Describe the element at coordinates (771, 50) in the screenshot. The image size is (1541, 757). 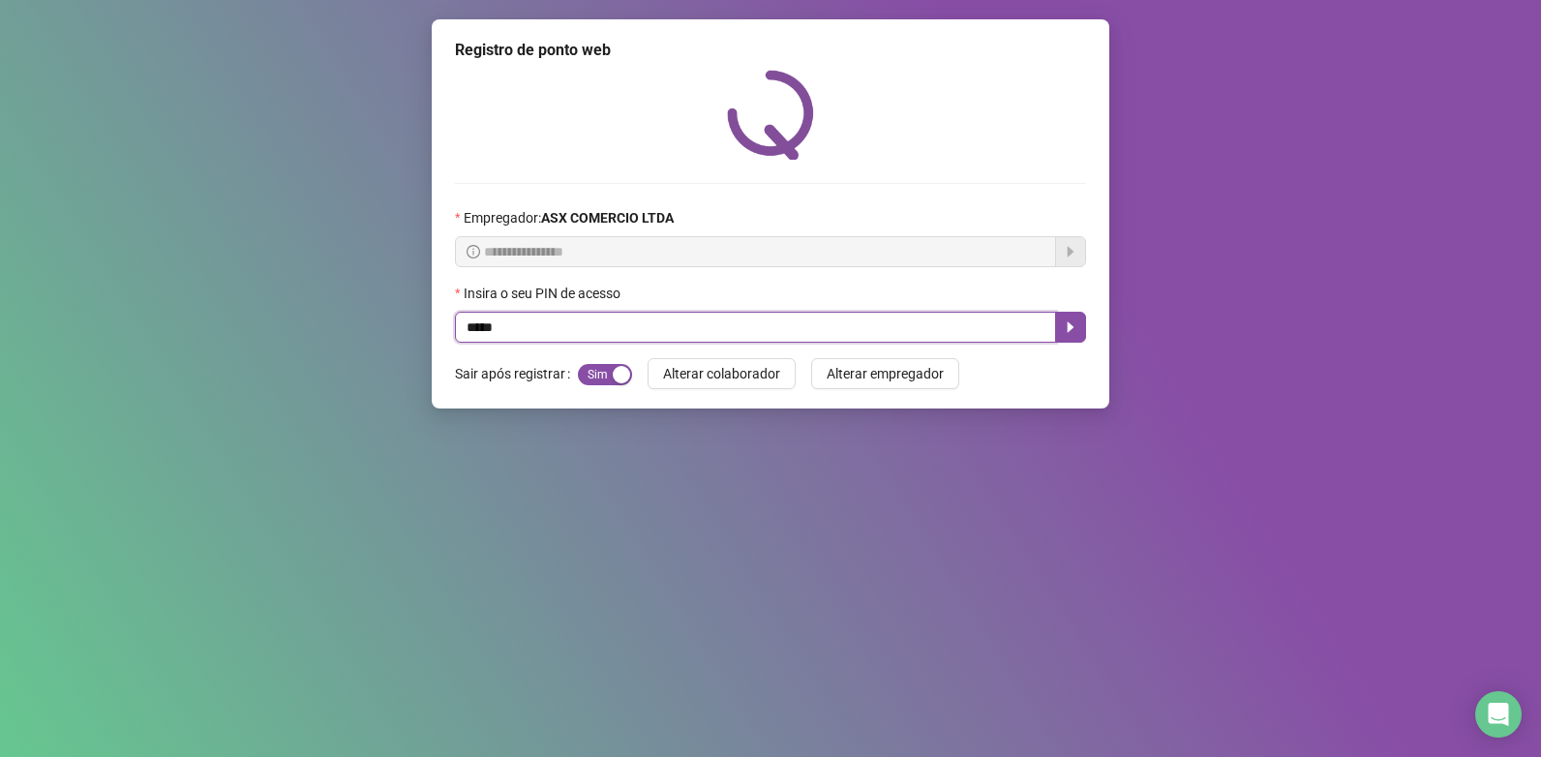
I see `div: Registro de ponto web` at that location.